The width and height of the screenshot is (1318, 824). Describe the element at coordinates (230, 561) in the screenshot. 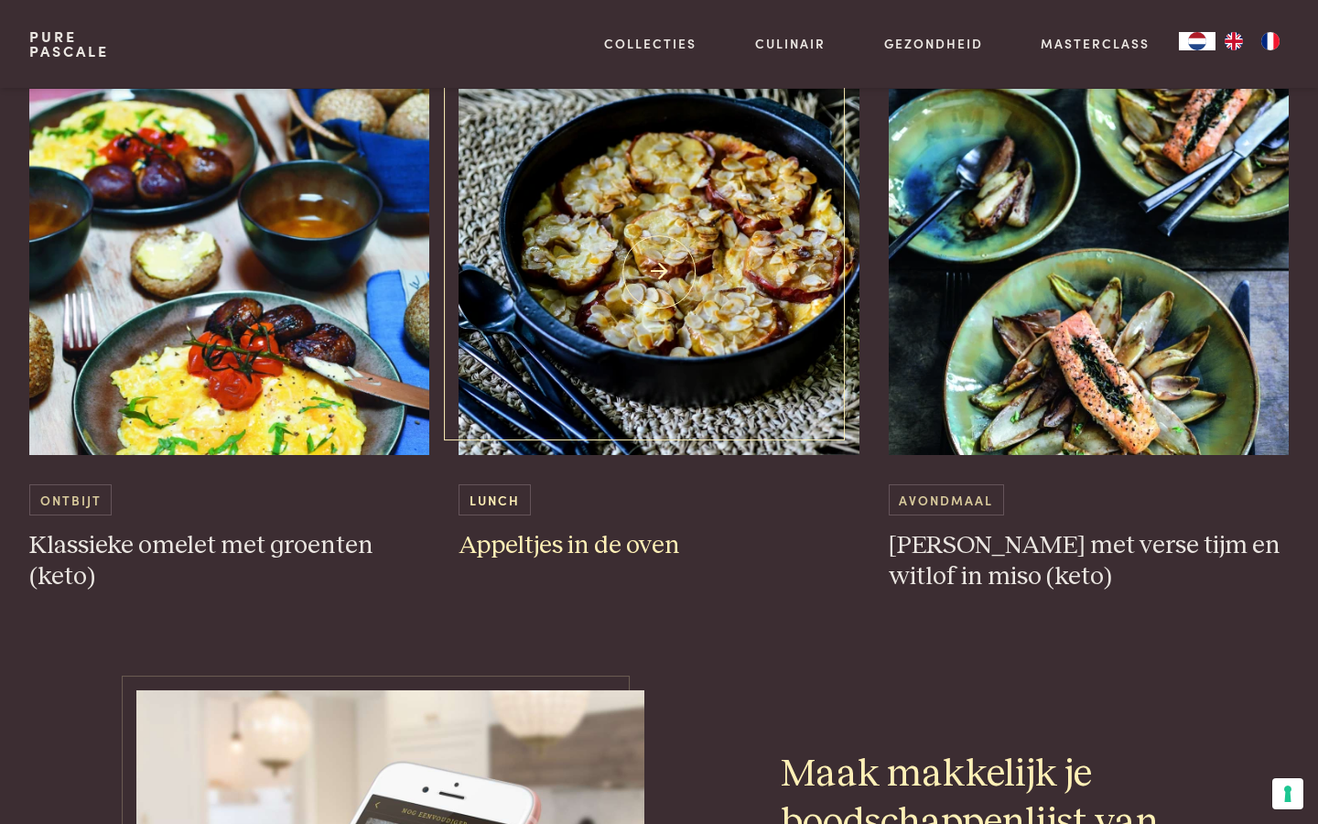

I see `h3: Klassieke omelet met groenten (keto)` at that location.